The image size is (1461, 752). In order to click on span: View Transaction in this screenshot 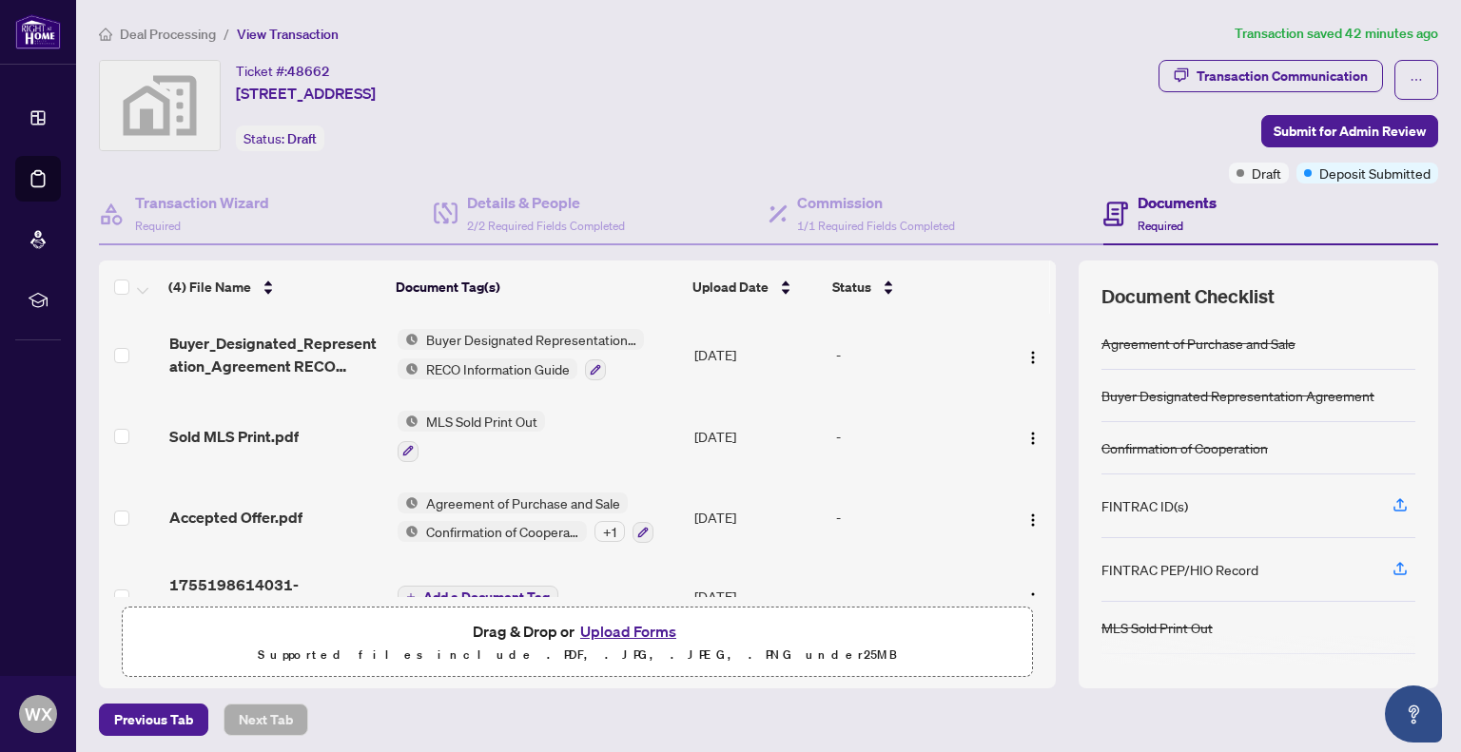, I will do `click(287, 34)`.